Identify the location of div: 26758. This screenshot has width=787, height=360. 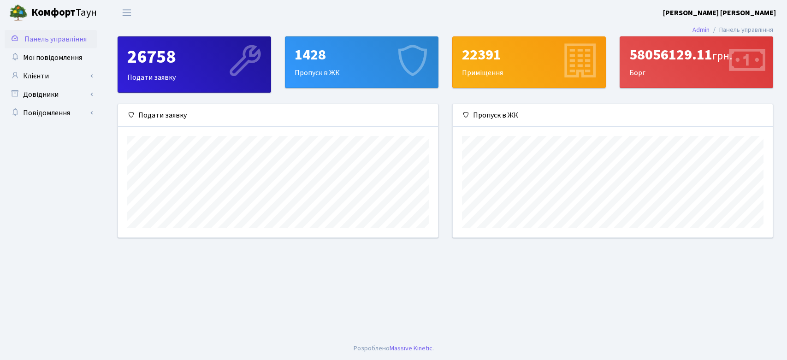
(194, 57).